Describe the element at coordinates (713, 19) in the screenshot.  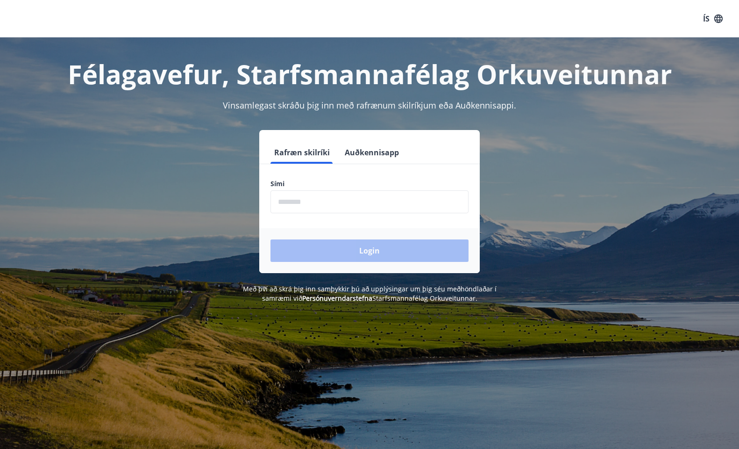
I see `button: ÍS` at that location.